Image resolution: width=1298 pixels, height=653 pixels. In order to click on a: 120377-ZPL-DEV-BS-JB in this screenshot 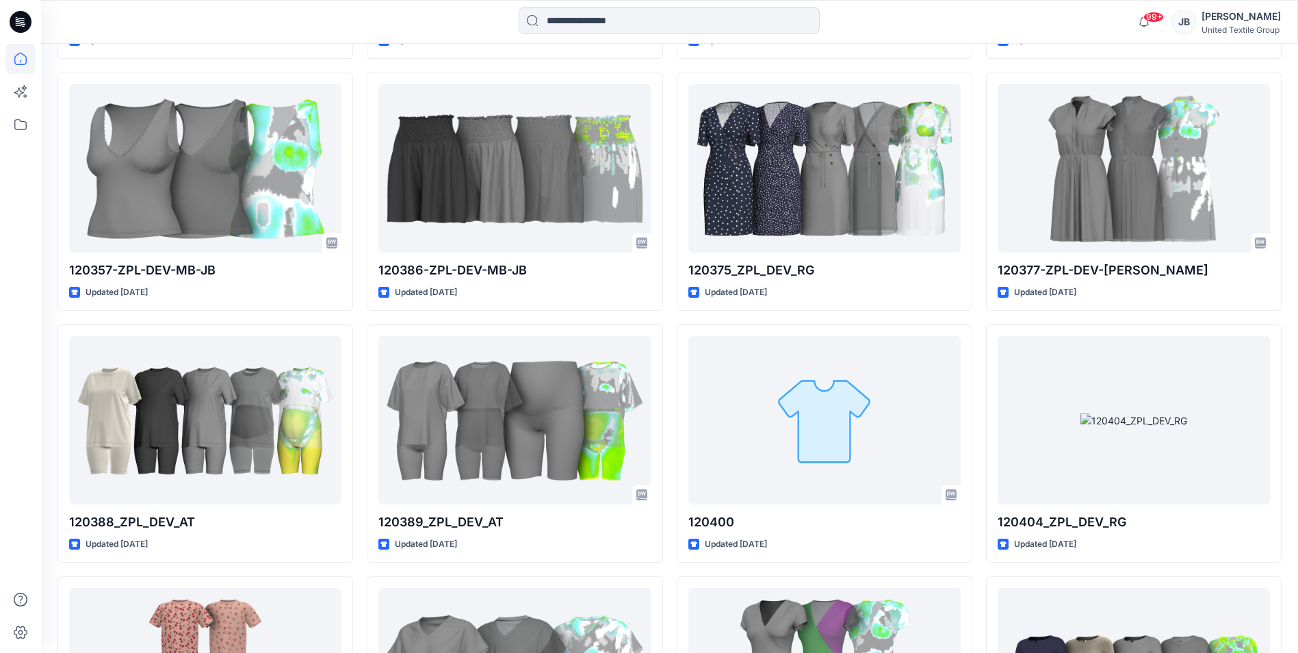, I will do `click(1134, 168)`.